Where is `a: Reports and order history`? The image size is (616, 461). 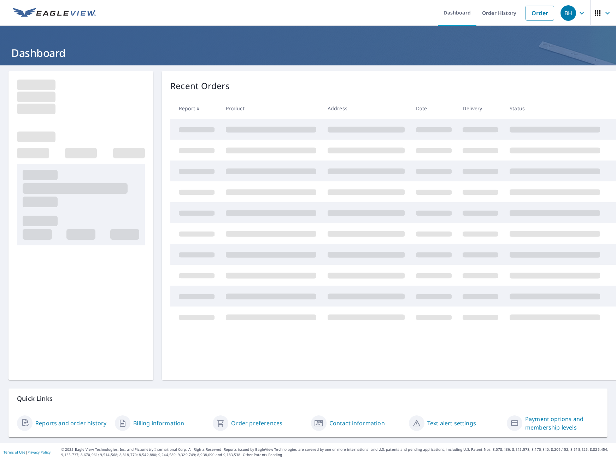
a: Reports and order history is located at coordinates (71, 423).